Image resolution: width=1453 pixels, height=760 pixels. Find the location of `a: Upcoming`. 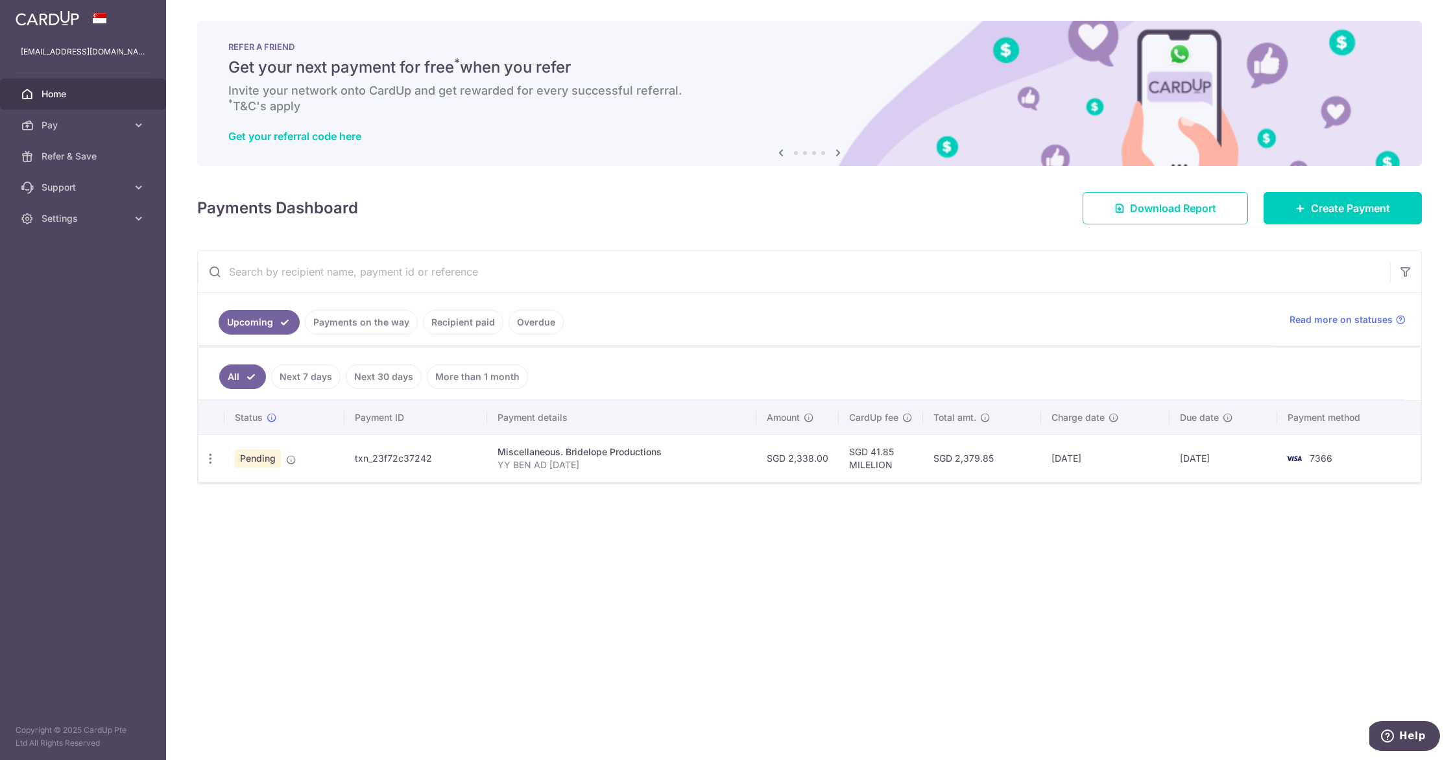

a: Upcoming is located at coordinates (259, 322).